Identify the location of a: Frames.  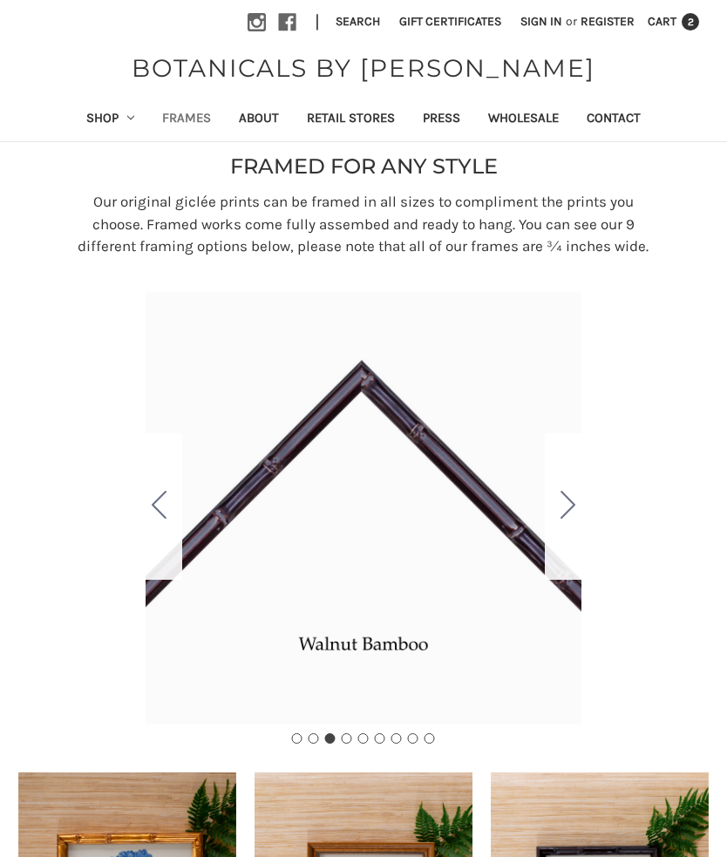
(187, 119).